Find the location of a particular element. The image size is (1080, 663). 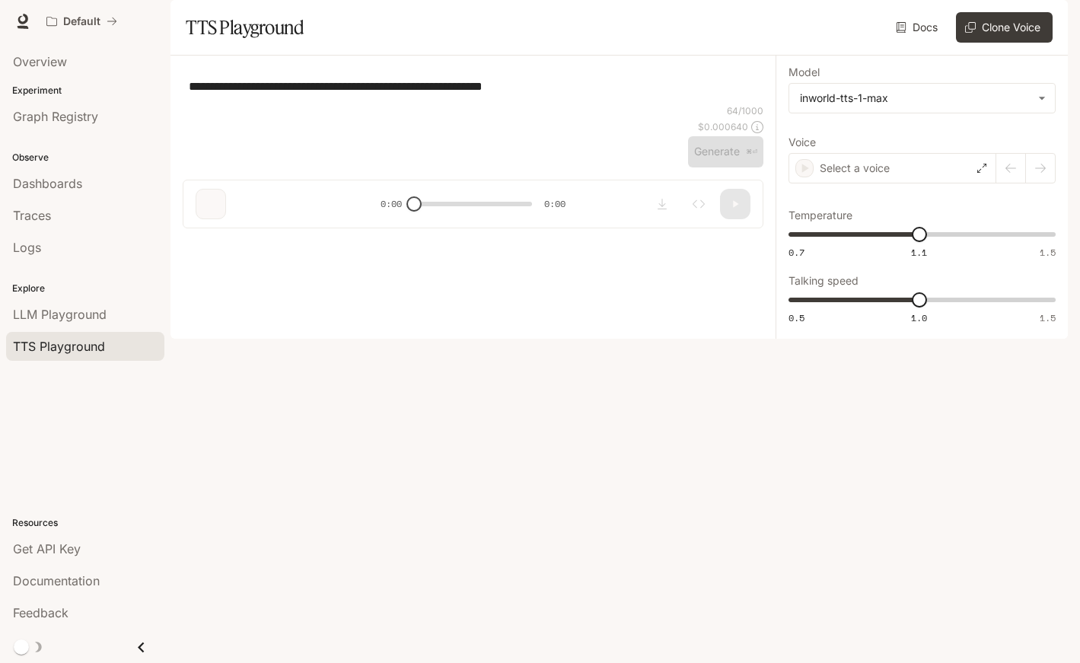

p: Default is located at coordinates (81, 21).